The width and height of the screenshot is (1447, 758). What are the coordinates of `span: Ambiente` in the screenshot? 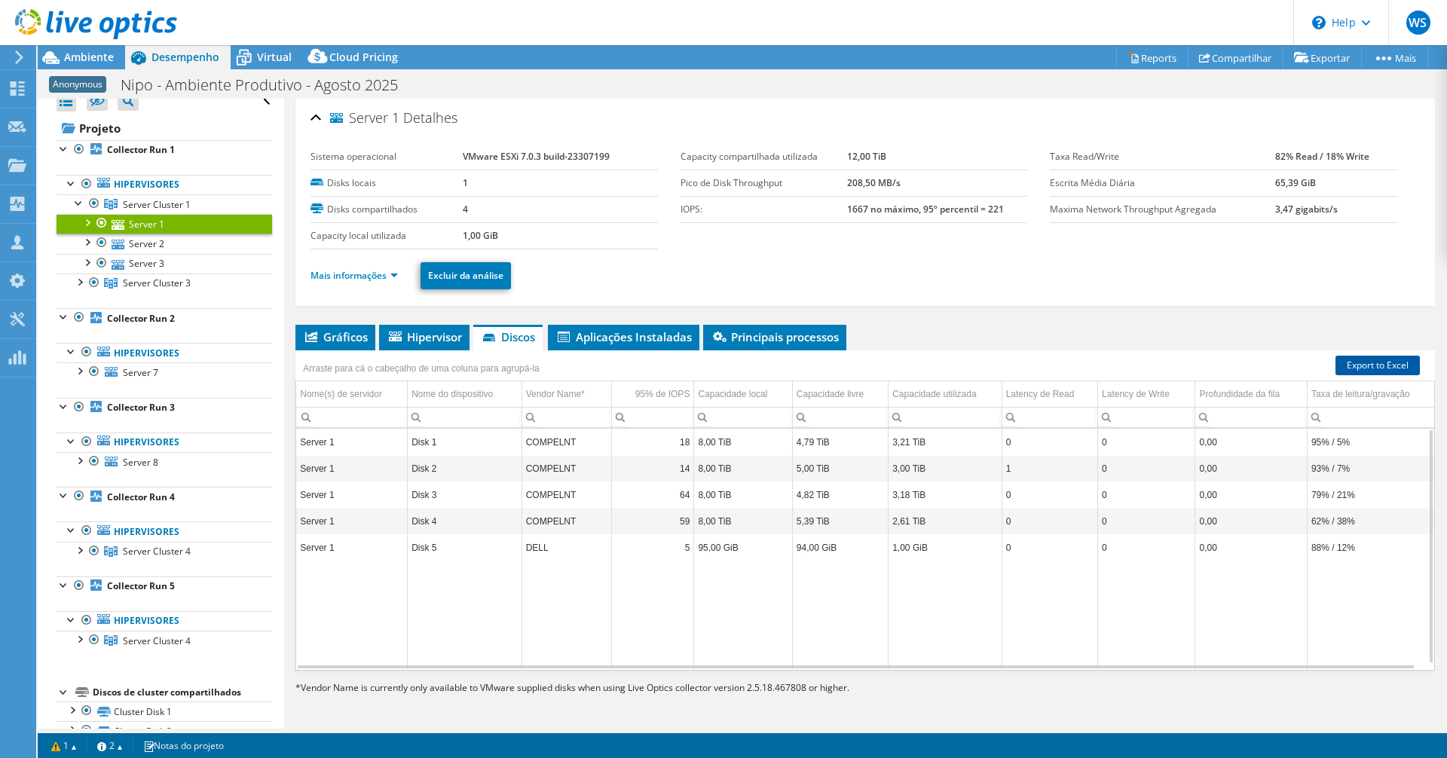 It's located at (89, 57).